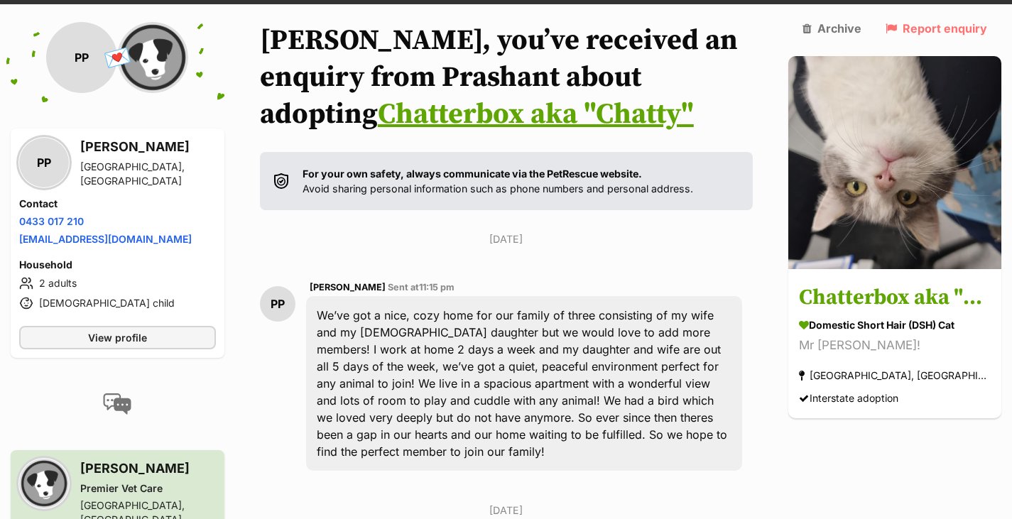  Describe the element at coordinates (117, 337) in the screenshot. I see `a: View profile` at that location.